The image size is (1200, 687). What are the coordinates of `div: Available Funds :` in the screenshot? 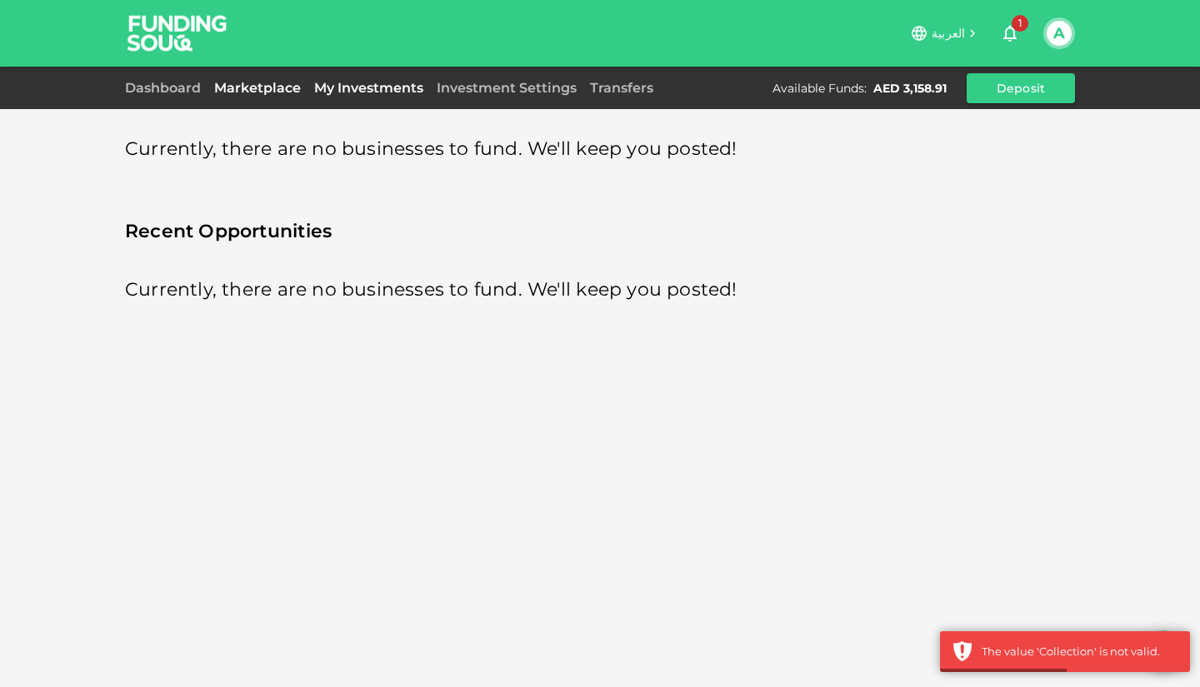 It's located at (819, 88).